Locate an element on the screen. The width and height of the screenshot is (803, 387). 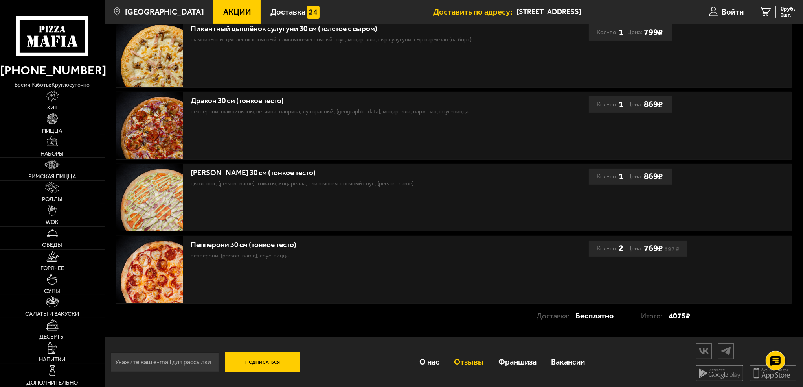
input: Укажите ваш e-mail для рассылки is located at coordinates (165, 362).